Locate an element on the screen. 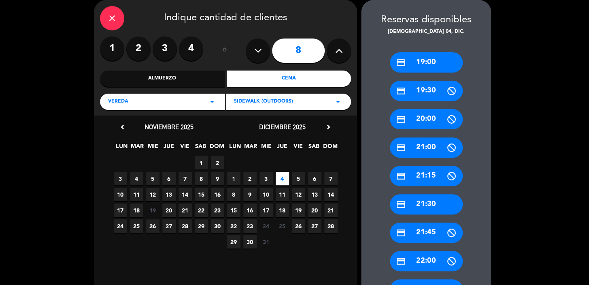  span: LUN is located at coordinates (121, 148).